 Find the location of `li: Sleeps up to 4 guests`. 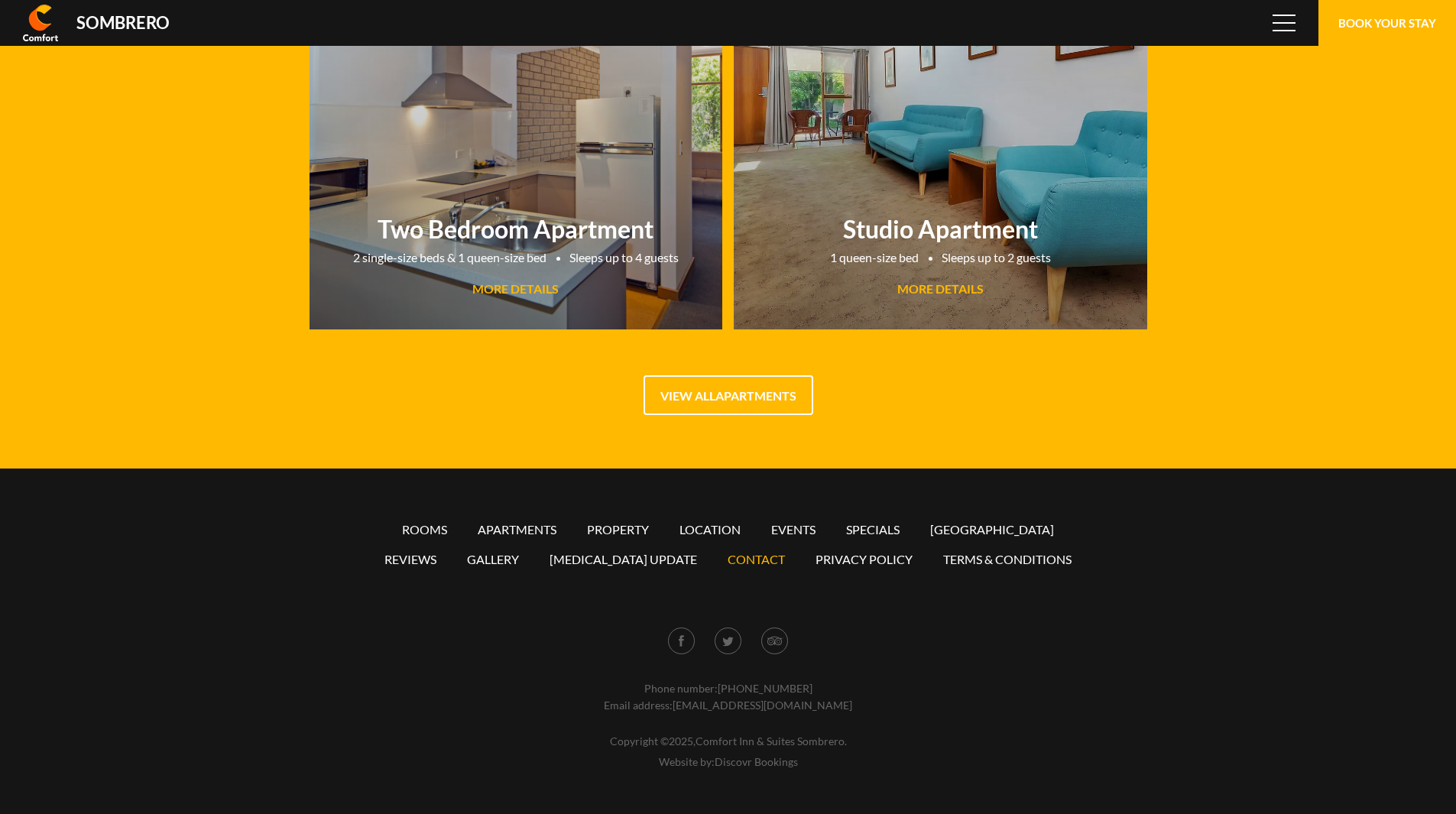

li: Sleeps up to 4 guests is located at coordinates (623, 258).